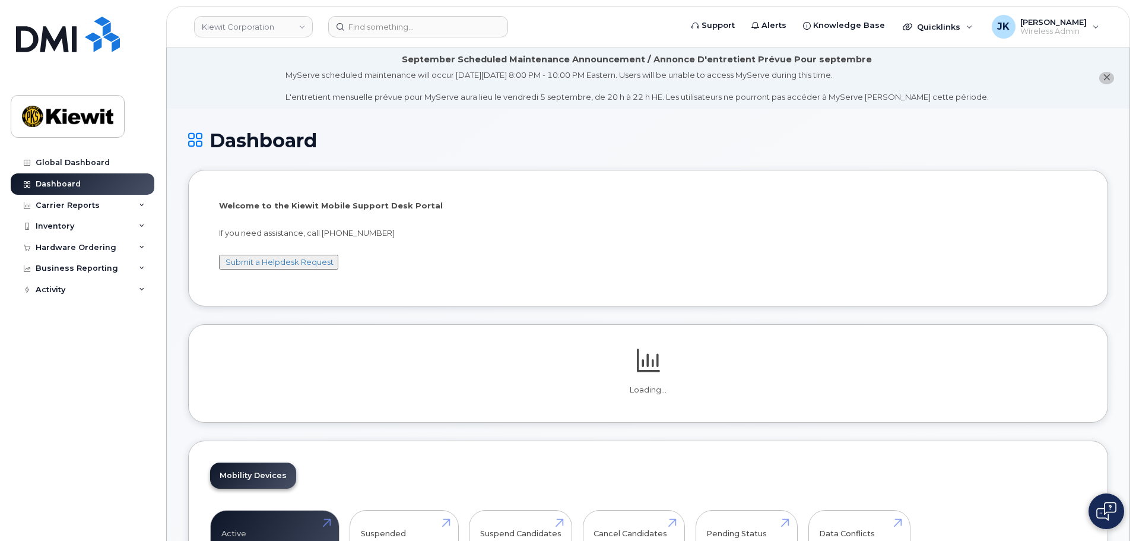  What do you see at coordinates (1106, 78) in the screenshot?
I see `button: close notification` at bounding box center [1106, 78].